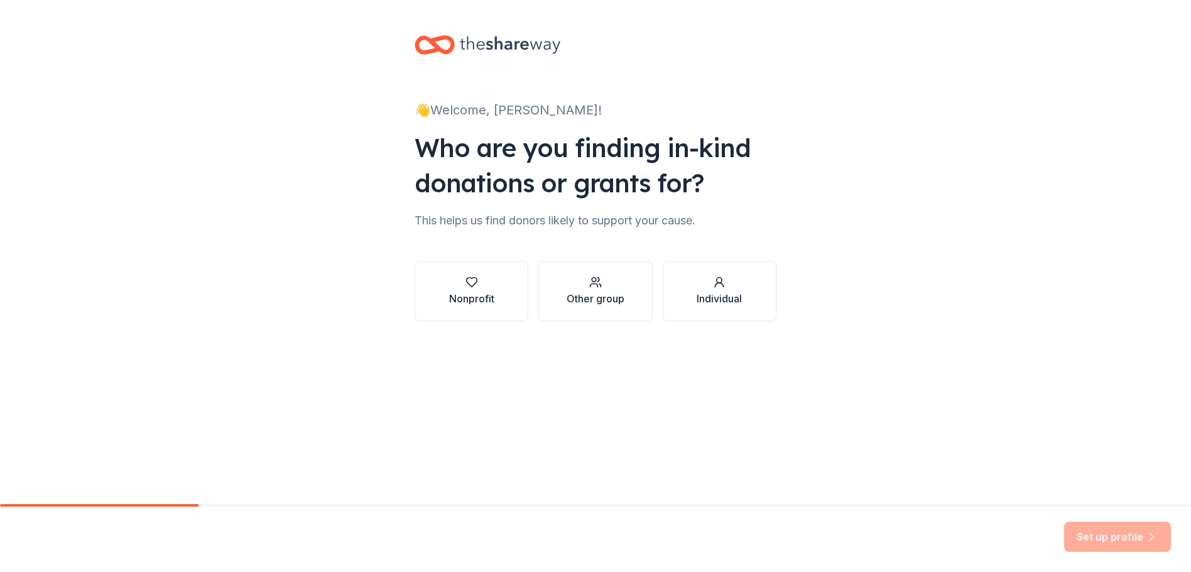 Image resolution: width=1191 pixels, height=572 pixels. I want to click on div: Other group, so click(596, 298).